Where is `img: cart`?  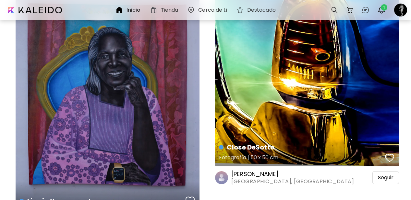 img: cart is located at coordinates (350, 10).